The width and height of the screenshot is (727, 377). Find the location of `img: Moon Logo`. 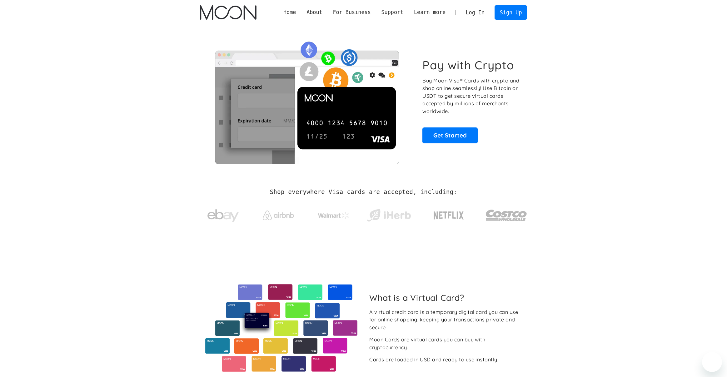

img: Moon Logo is located at coordinates (228, 13).